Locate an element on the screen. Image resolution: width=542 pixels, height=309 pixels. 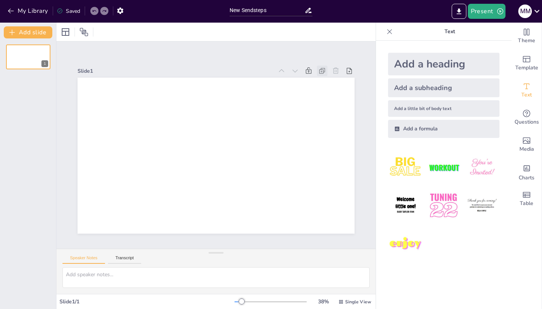
p: Text is located at coordinates (450, 32).